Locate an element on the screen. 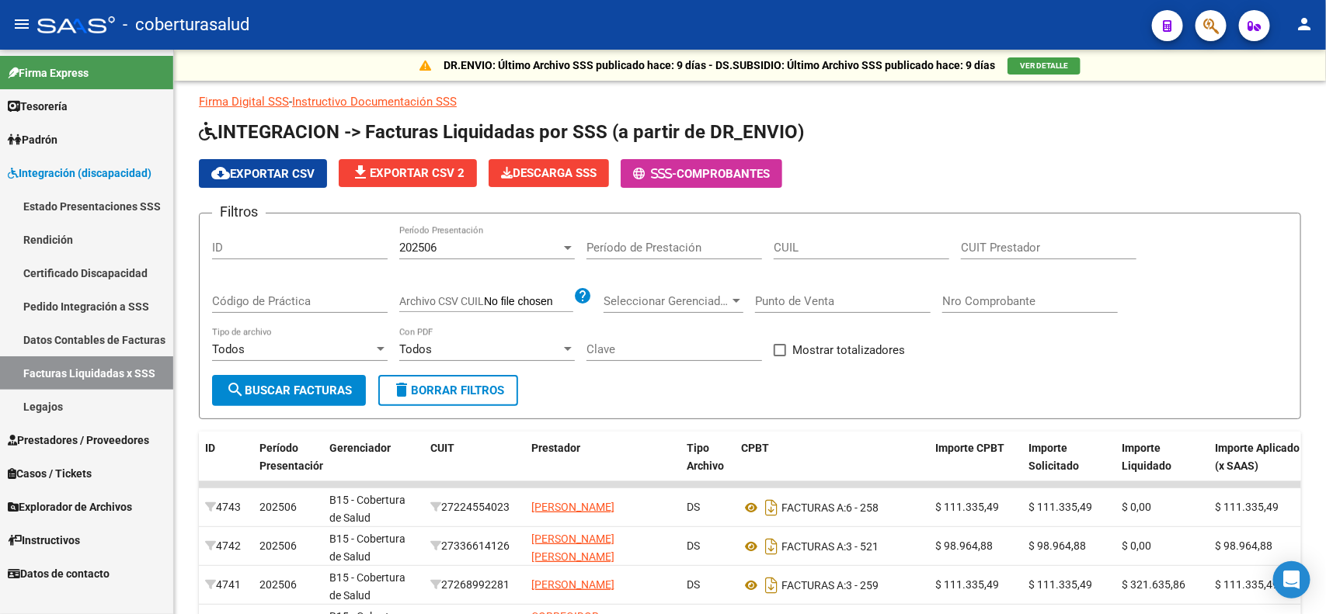  div: 4742 is located at coordinates (226, 546).